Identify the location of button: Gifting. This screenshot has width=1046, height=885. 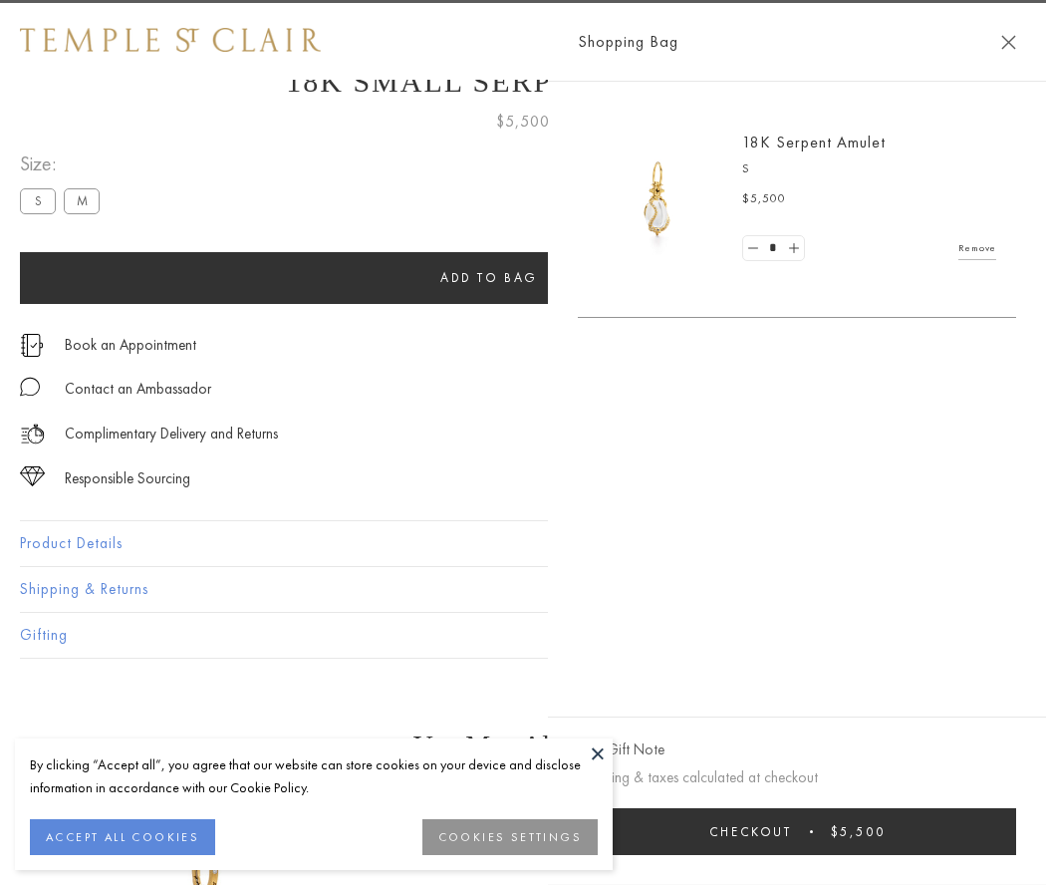
(523, 635).